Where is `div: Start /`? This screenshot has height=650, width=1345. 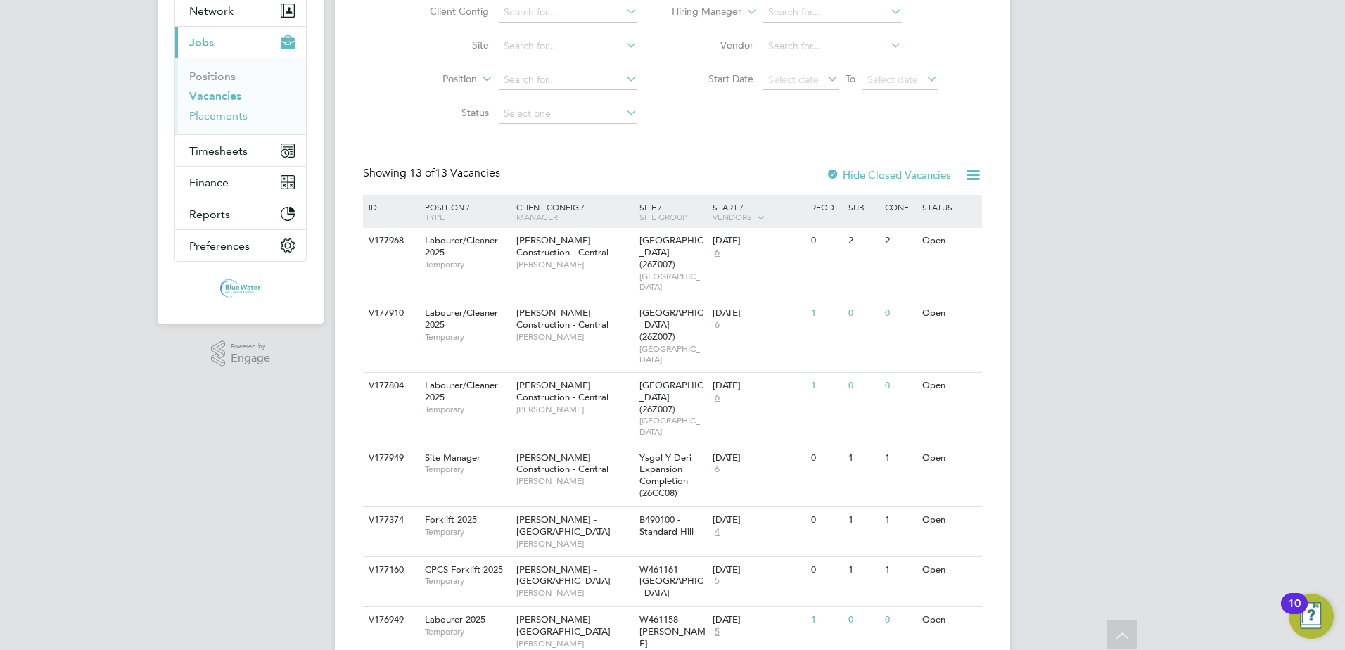 div: Start / is located at coordinates (759, 213).